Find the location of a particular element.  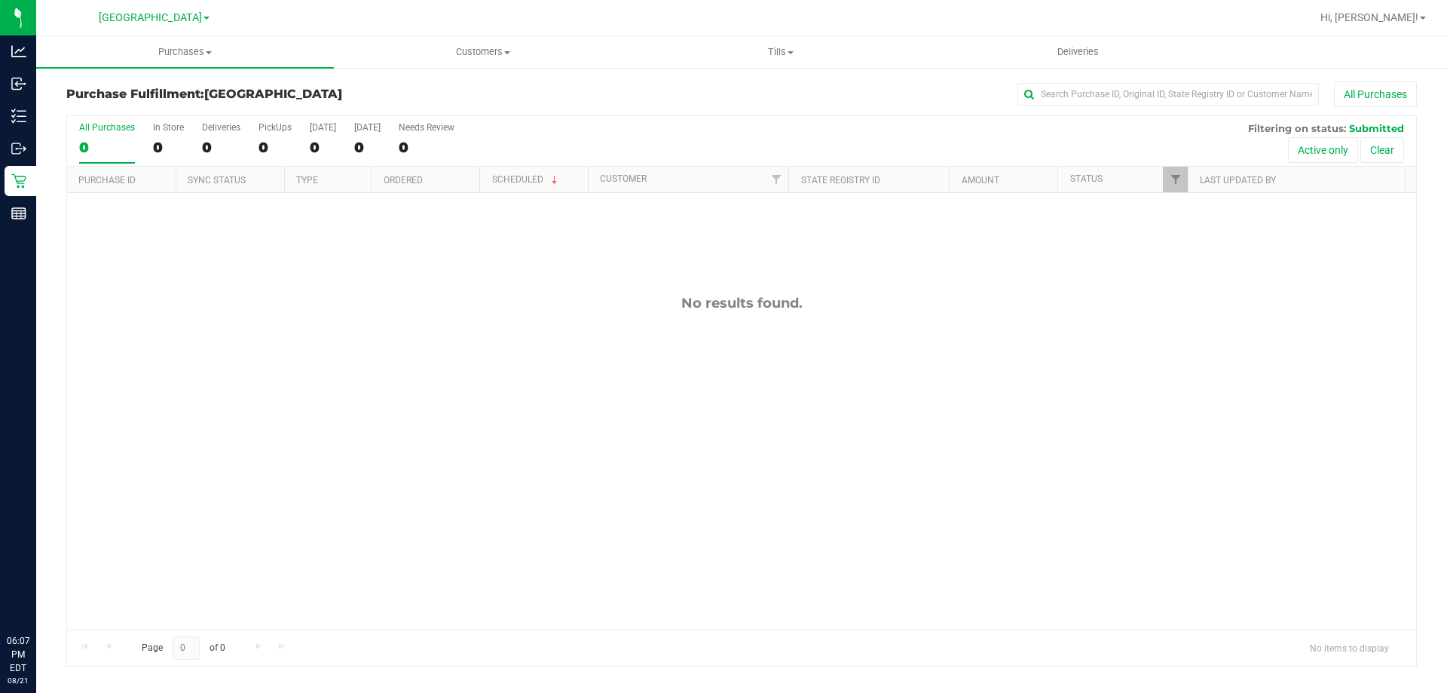

button: All Purchases is located at coordinates (1376, 94).